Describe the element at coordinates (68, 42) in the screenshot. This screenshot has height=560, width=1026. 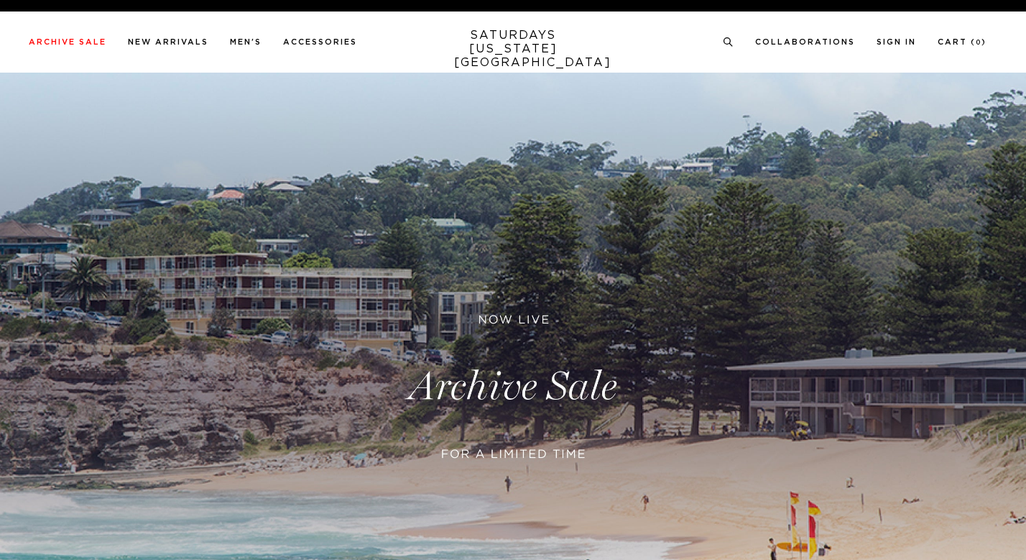
I see `a: Archive Sale` at that location.